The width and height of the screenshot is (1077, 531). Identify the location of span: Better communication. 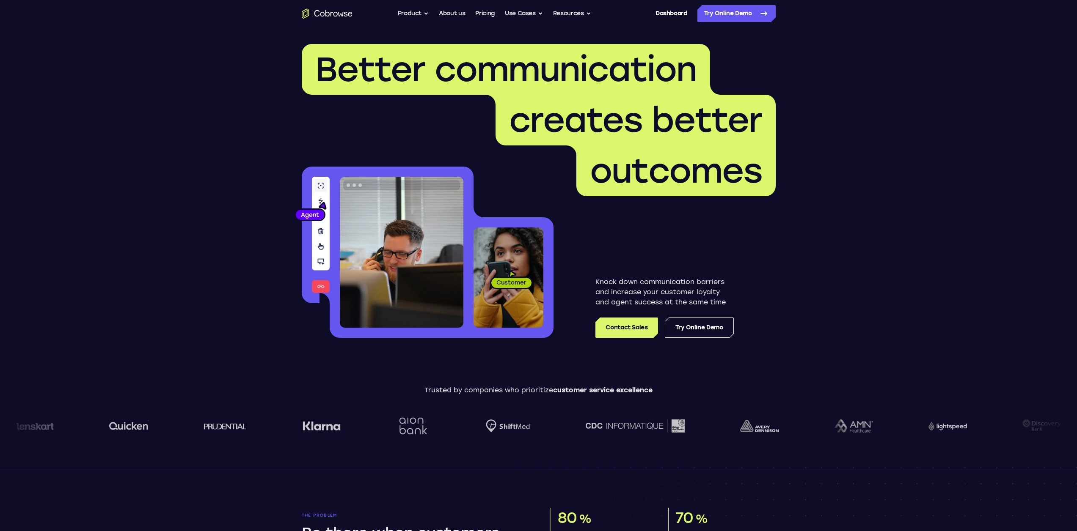
(506, 69).